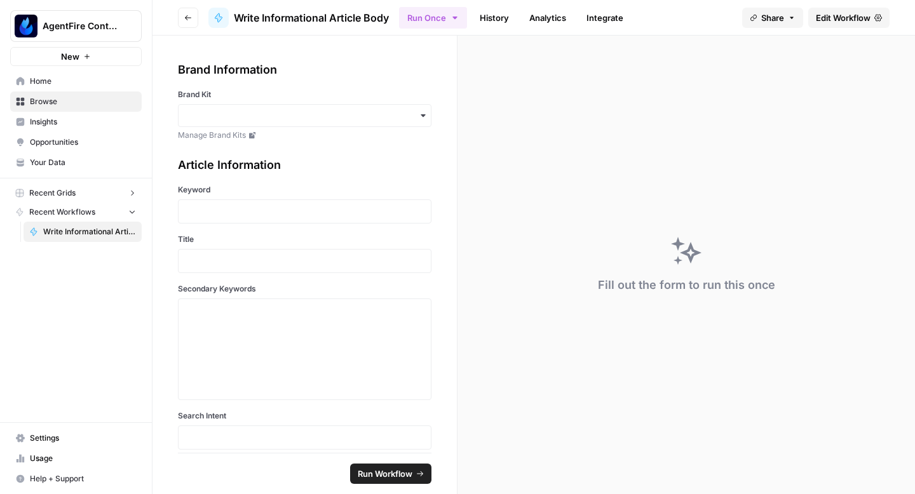 The width and height of the screenshot is (915, 494). Describe the element at coordinates (391, 474) in the screenshot. I see `button: Run Workflow` at that location.